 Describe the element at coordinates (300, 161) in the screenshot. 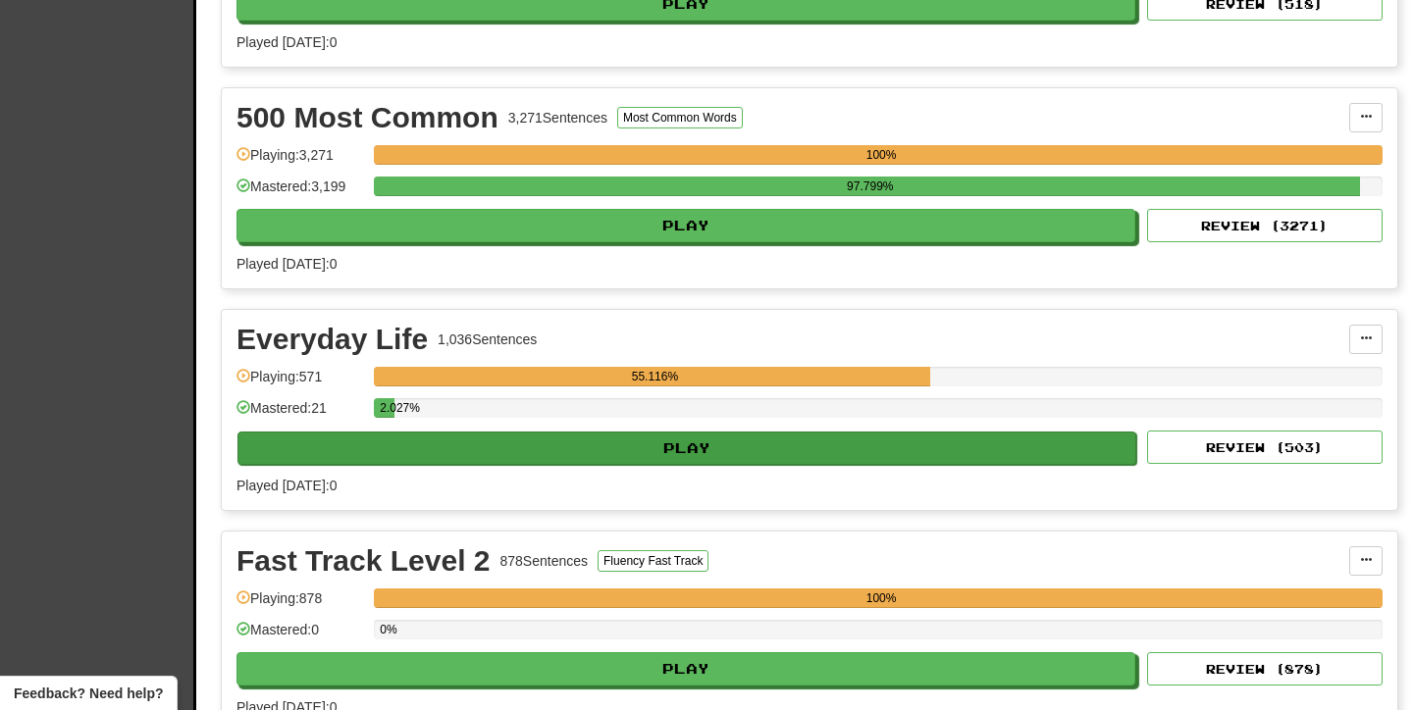

I see `div: Playing: 3,271` at that location.